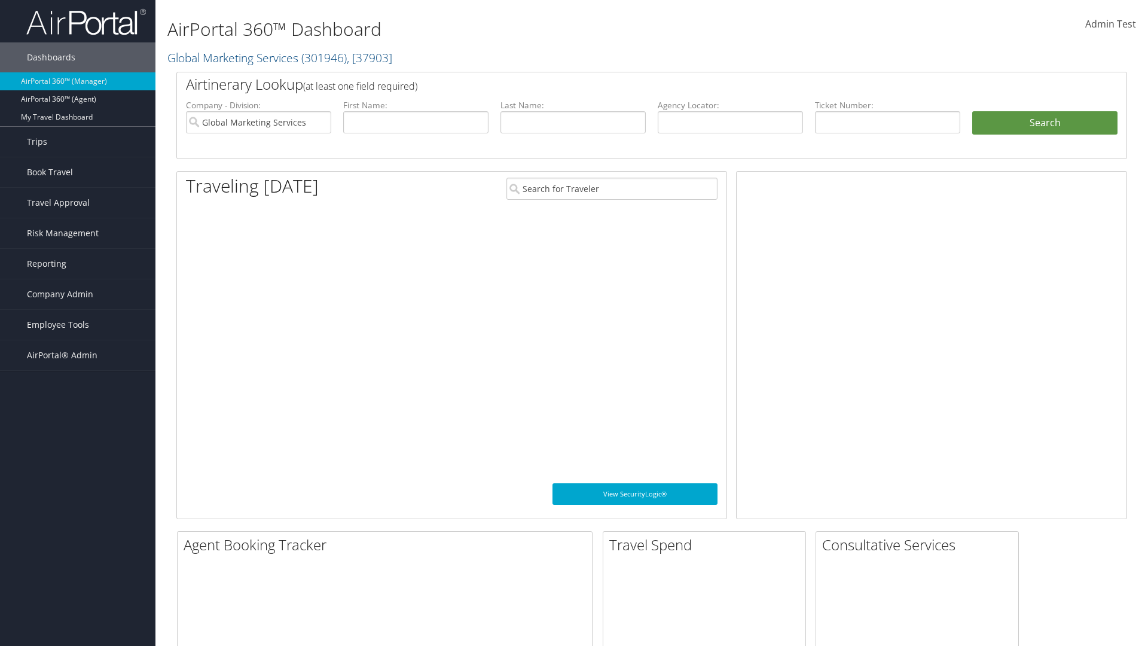 This screenshot has width=1148, height=646. What do you see at coordinates (280, 57) in the screenshot?
I see `a: Global Marketing Services` at bounding box center [280, 57].